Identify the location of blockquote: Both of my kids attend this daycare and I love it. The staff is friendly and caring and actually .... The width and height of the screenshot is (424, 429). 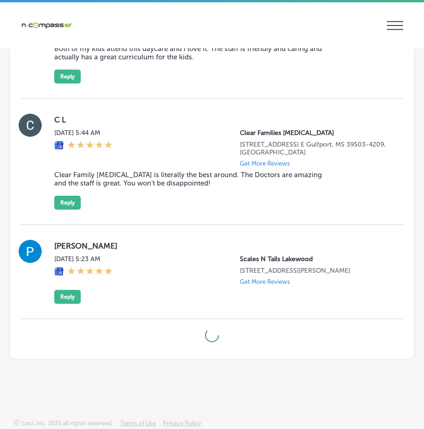
(192, 53).